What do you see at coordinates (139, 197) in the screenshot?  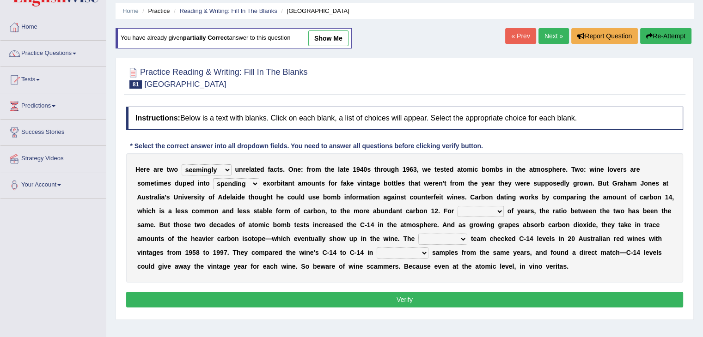 I see `b: A` at bounding box center [139, 197].